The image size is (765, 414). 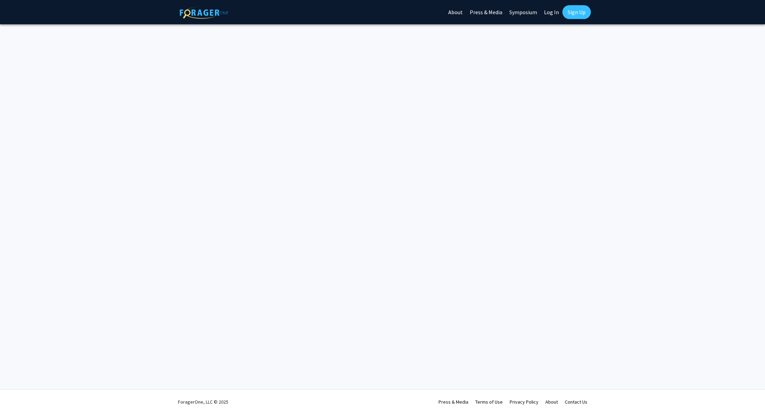 I want to click on a: About, so click(x=551, y=402).